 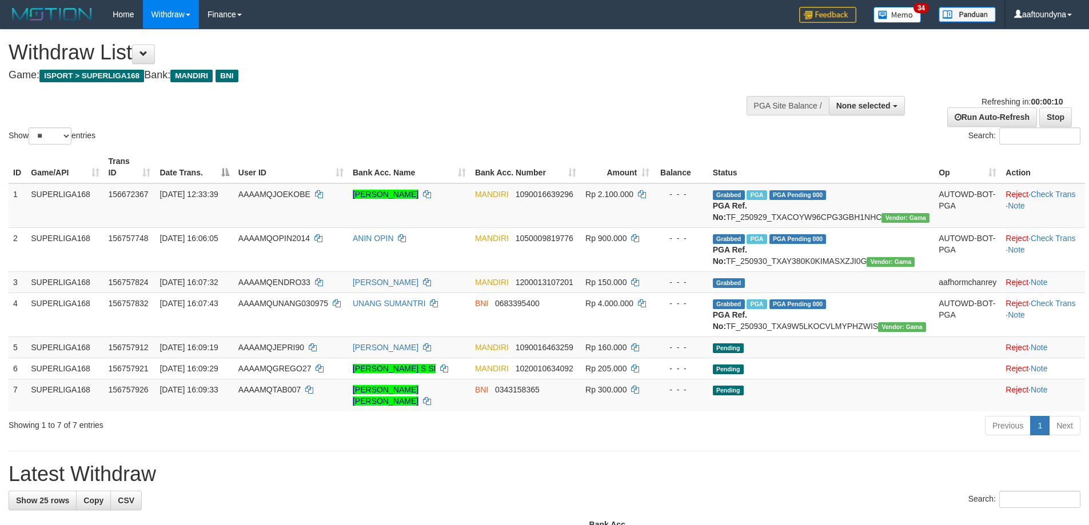 I want to click on strong: 00:00:10, so click(x=1046, y=102).